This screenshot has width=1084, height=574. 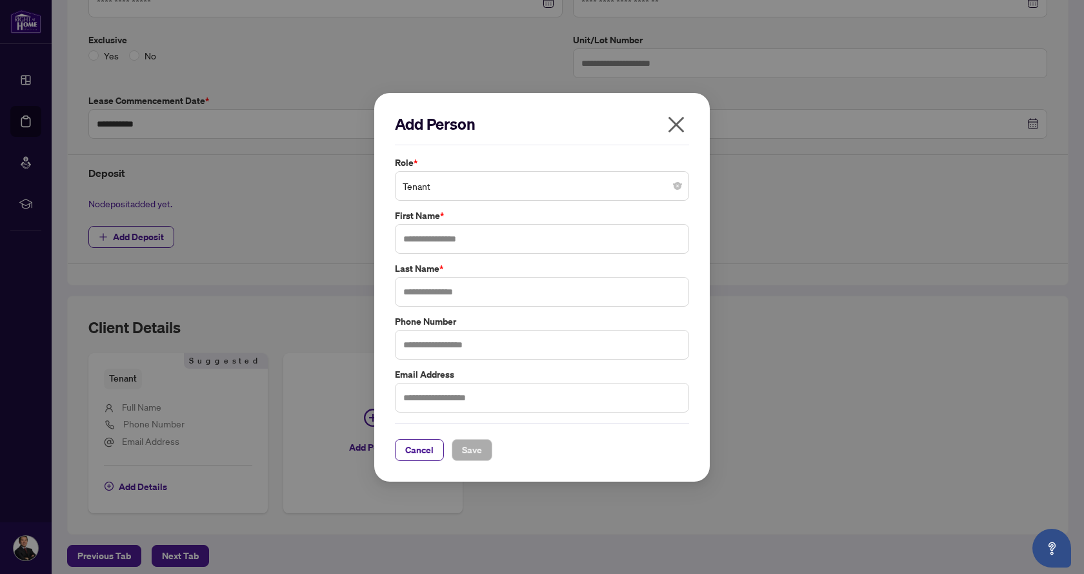 What do you see at coordinates (676, 125) in the screenshot?
I see `span: close` at bounding box center [676, 125].